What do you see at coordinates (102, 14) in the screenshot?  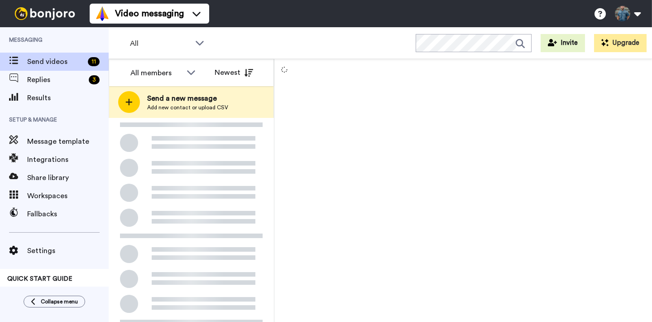 I see `img: vm-color.svg` at bounding box center [102, 14].